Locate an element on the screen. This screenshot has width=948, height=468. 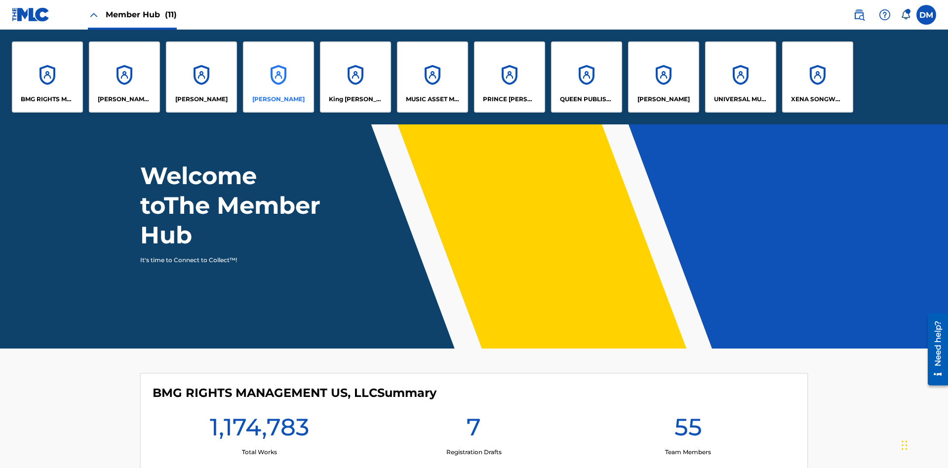
p: RONALD MCTESTERSON is located at coordinates (663, 99).